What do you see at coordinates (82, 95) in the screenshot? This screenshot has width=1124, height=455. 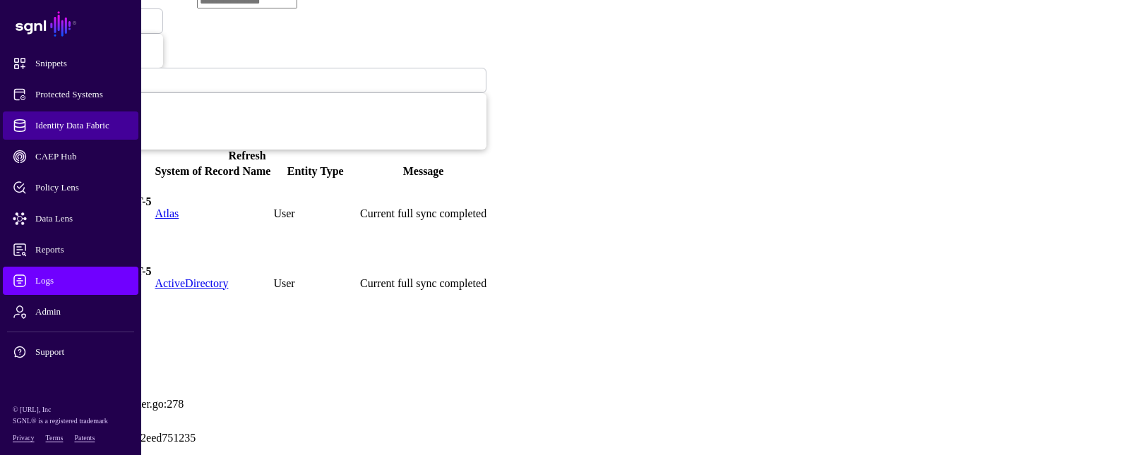 I see `span: Protected Systems` at bounding box center [82, 95].